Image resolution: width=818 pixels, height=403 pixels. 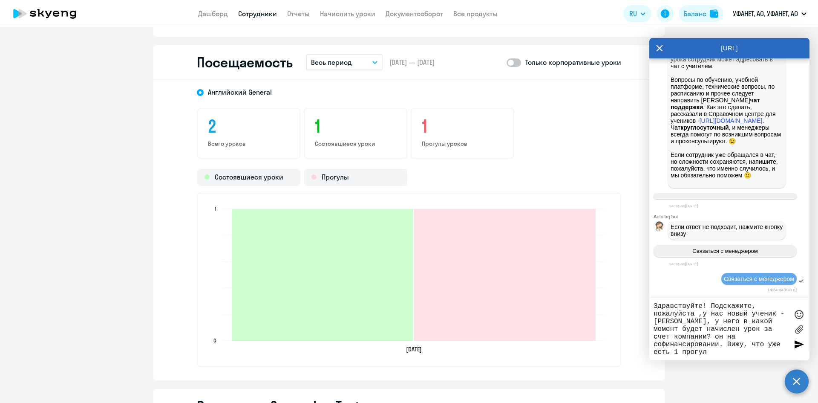 I want to click on label: Лимит 10 файлов, so click(x=799, y=329).